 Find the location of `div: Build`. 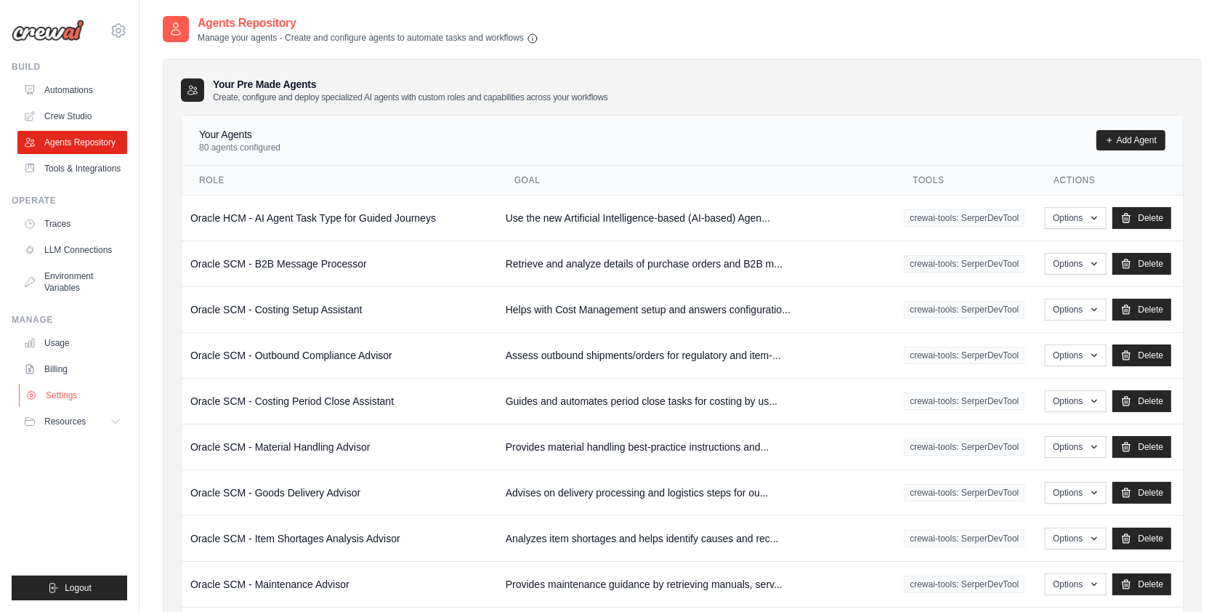

div: Build is located at coordinates (69, 67).